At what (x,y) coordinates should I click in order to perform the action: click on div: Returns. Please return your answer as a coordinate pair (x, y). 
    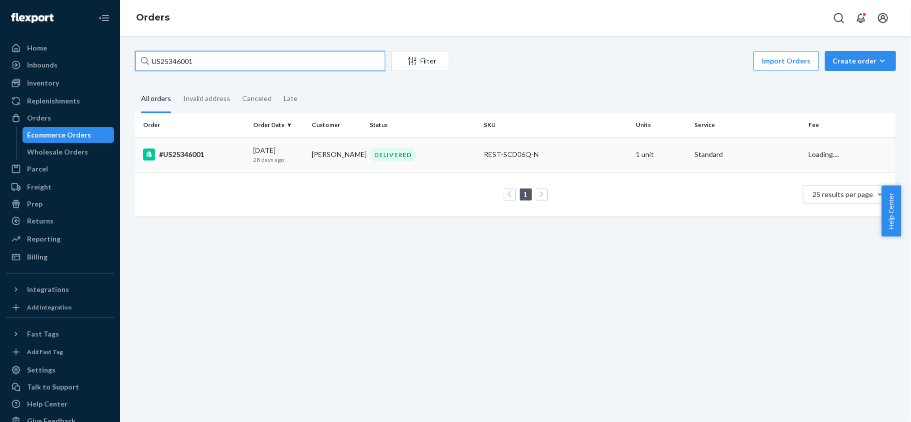
    Looking at the image, I should click on (40, 221).